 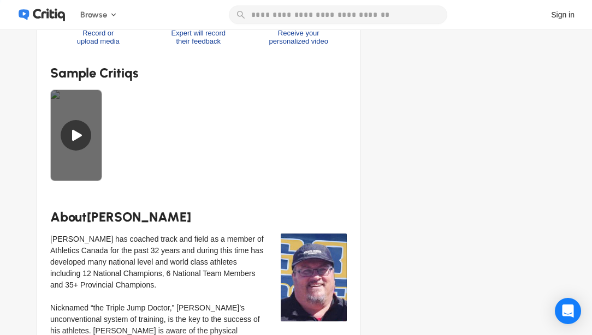 I want to click on h2: About, so click(x=198, y=217).